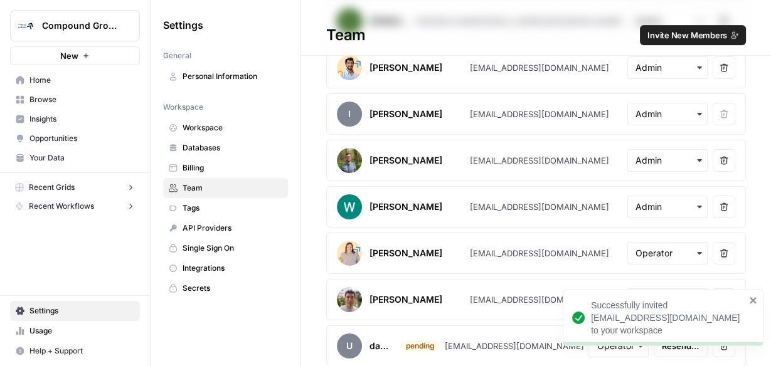 Image resolution: width=771 pixels, height=366 pixels. Describe the element at coordinates (232, 148) in the screenshot. I see `span: Databases` at that location.